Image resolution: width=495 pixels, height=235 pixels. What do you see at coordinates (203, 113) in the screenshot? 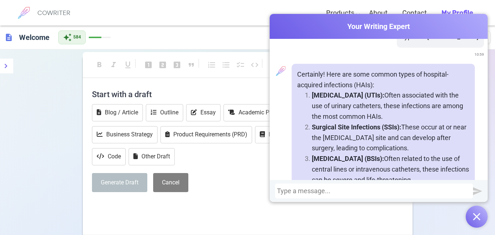
I see `button: Essay` at bounding box center [203, 113].